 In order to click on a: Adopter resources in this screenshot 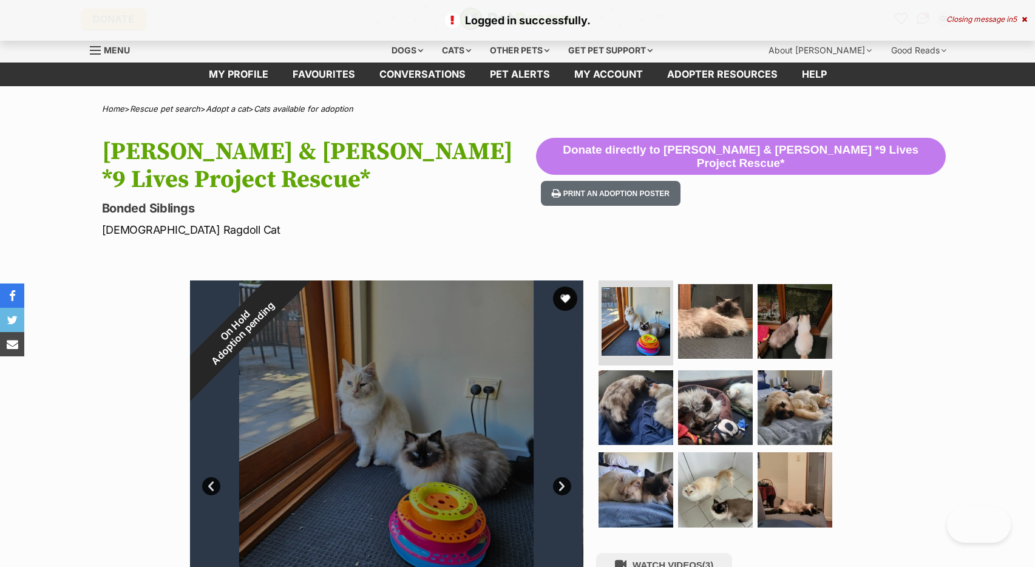, I will do `click(722, 74)`.